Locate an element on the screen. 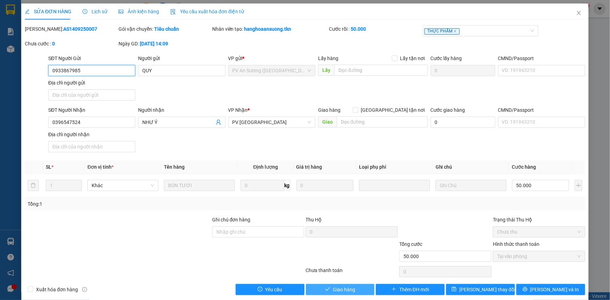 Image resolution: width=610 pixels, height=300 pixels. span: Lấy is located at coordinates (326, 70).